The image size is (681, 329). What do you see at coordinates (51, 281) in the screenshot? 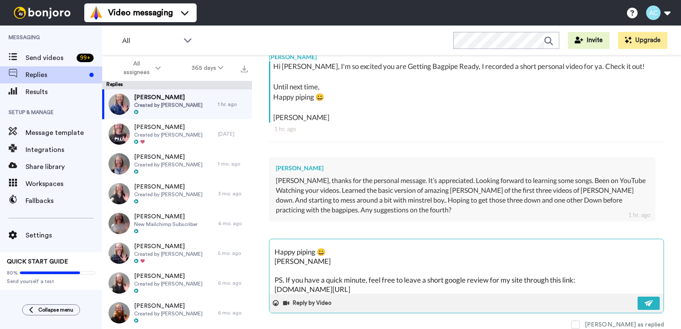
I see `span: Send yourself a test` at bounding box center [51, 281].